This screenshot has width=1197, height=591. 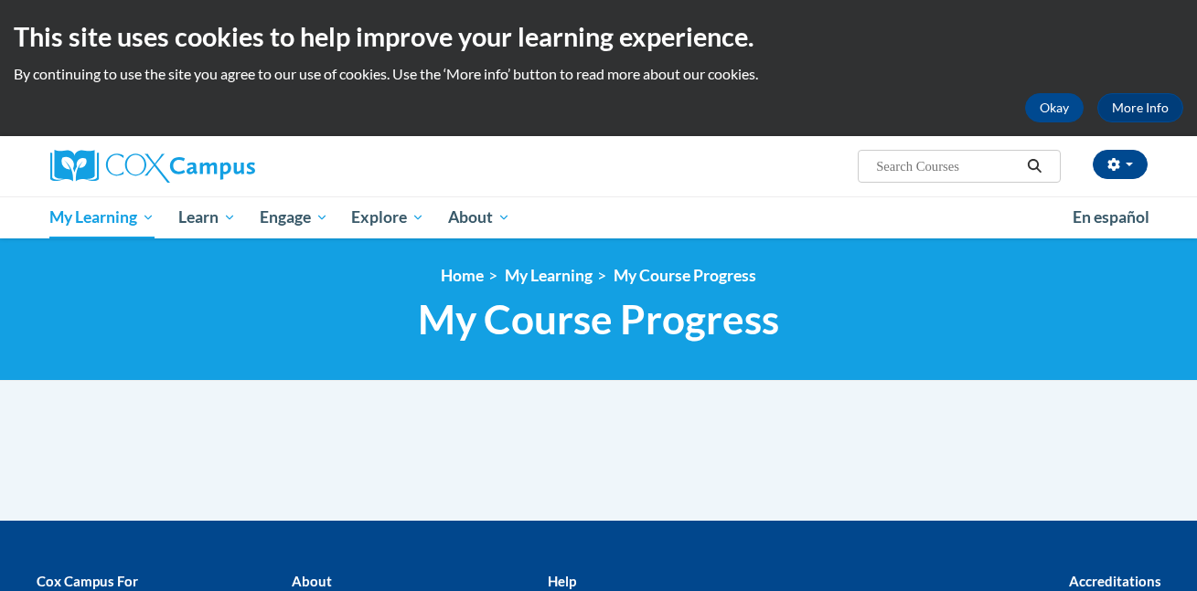 I want to click on span: About, so click(x=479, y=218).